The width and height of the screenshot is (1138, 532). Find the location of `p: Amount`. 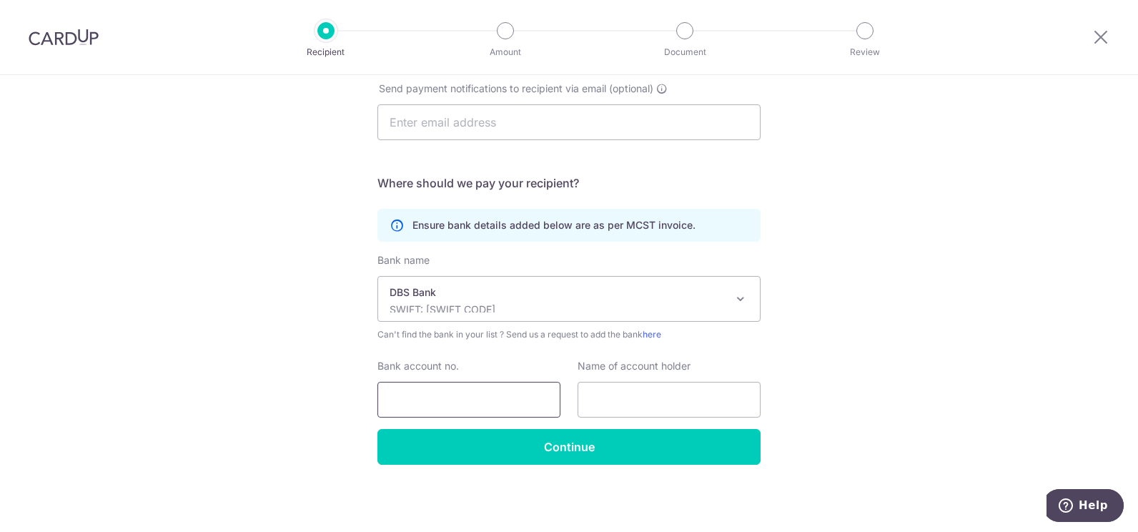

p: Amount is located at coordinates (505, 52).